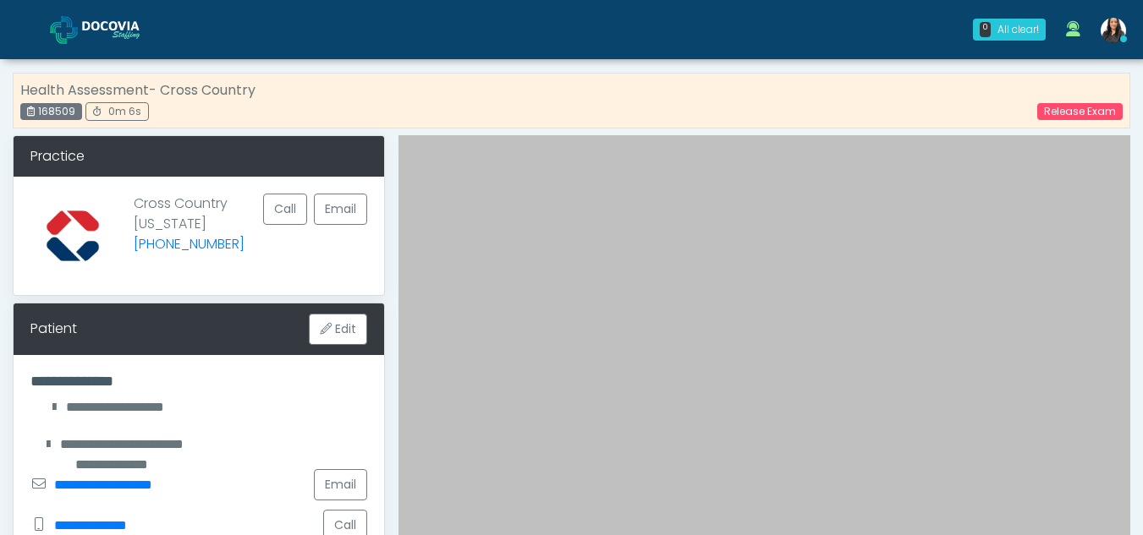 The width and height of the screenshot is (1143, 535). What do you see at coordinates (73, 236) in the screenshot?
I see `img: Provider image` at bounding box center [73, 236].